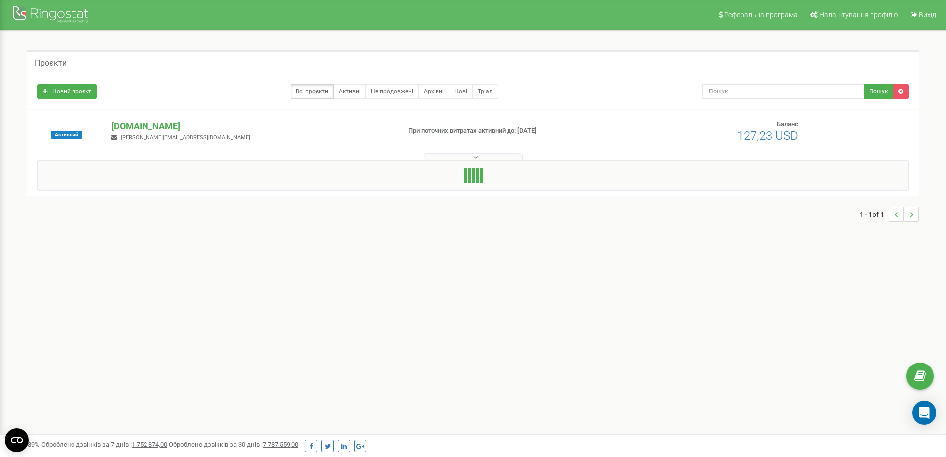 The image size is (946, 457). What do you see at coordinates (768, 136) in the screenshot?
I see `span: 127,23 USD` at bounding box center [768, 136].